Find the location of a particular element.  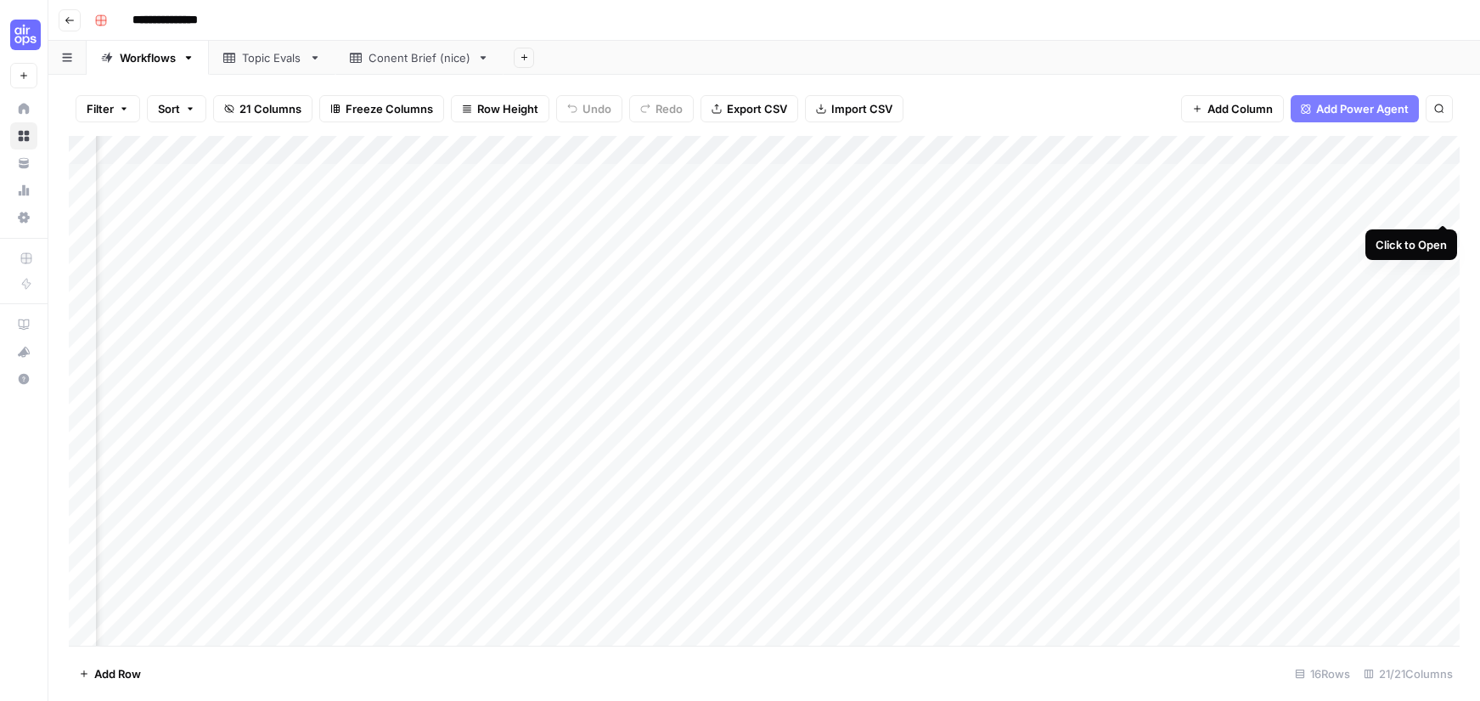

div: Conent Brief (nice) is located at coordinates (420, 58).